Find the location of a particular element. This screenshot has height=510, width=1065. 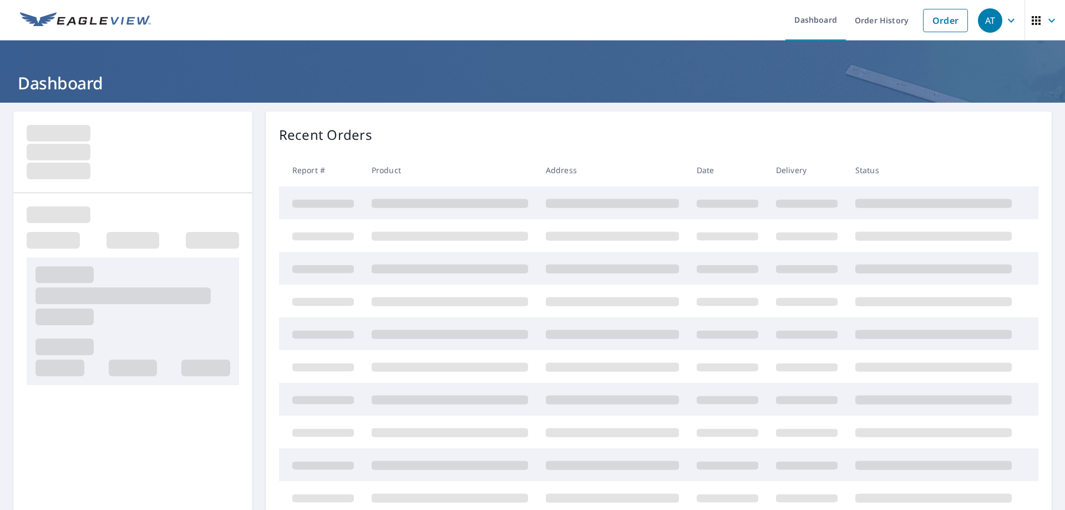

th: Status is located at coordinates (933, 170).